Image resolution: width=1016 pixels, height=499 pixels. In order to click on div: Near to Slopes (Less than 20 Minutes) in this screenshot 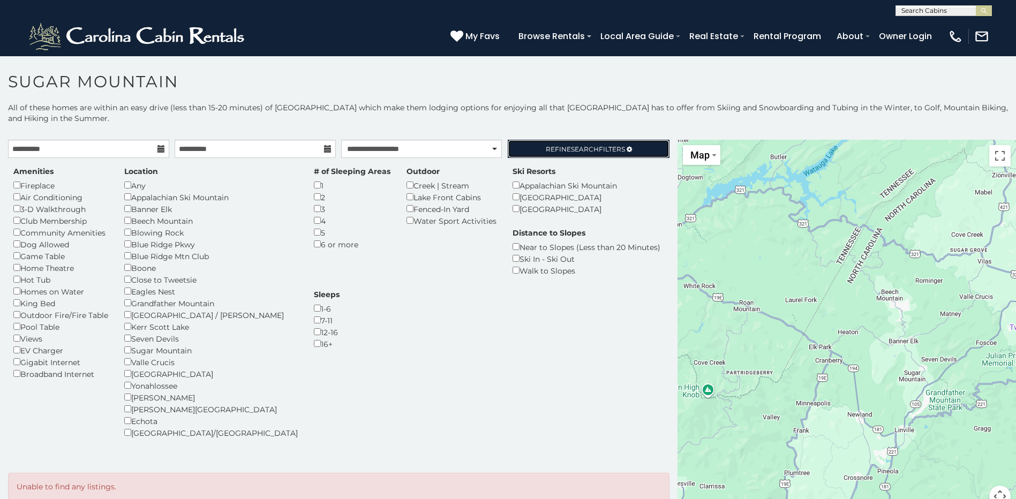, I will do `click(587, 247)`.